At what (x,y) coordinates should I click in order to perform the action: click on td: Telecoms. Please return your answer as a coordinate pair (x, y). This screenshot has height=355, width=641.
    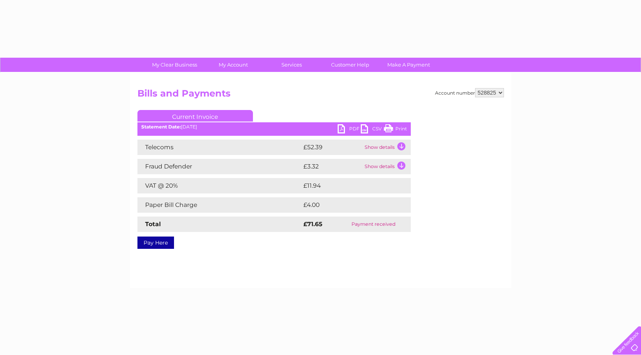
    Looking at the image, I should click on (219, 147).